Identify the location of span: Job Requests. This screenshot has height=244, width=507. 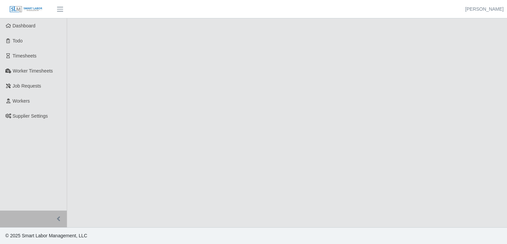
(27, 86).